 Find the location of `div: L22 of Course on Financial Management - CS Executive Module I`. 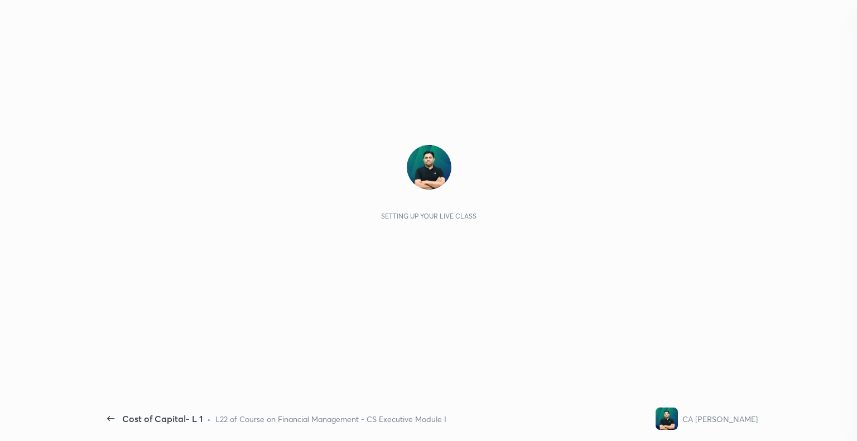

div: L22 of Course on Financial Management - CS Executive Module I is located at coordinates (331, 419).